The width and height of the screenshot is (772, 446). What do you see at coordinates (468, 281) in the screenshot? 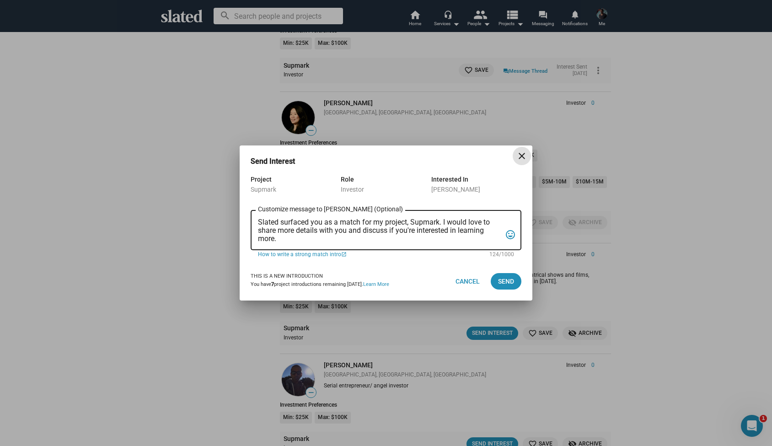
I see `span: Cancel` at bounding box center [468, 281].